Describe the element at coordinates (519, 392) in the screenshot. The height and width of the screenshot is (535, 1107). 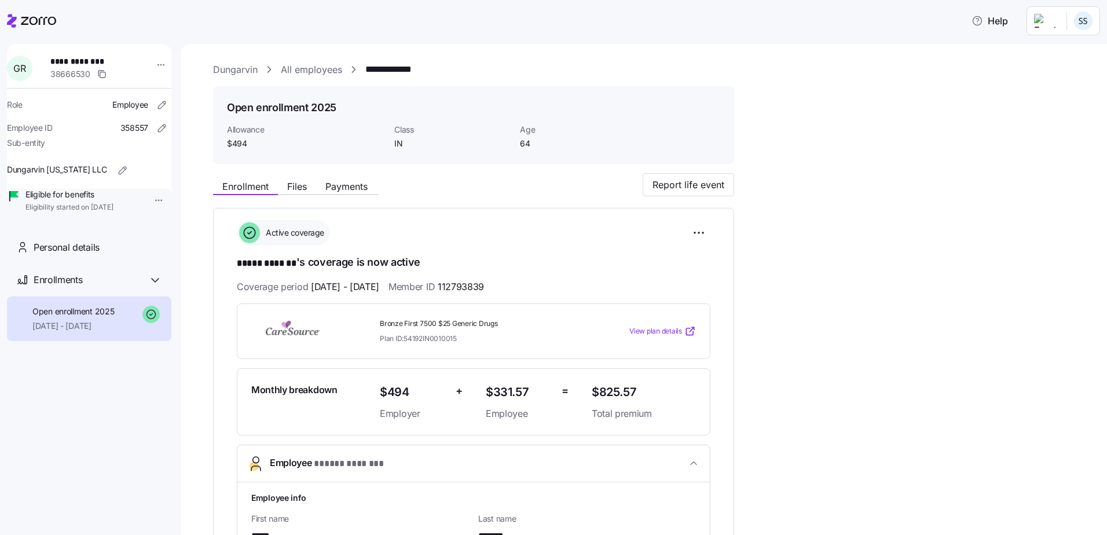
I see `span: $331.57` at that location.